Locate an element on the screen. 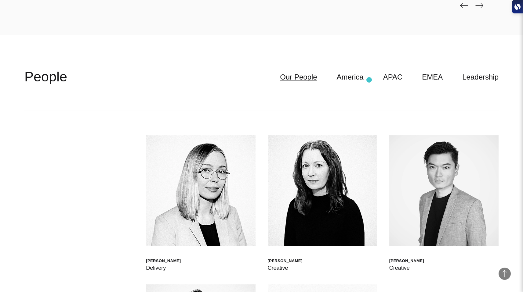 The width and height of the screenshot is (523, 292). a: EMEA is located at coordinates (432, 77).